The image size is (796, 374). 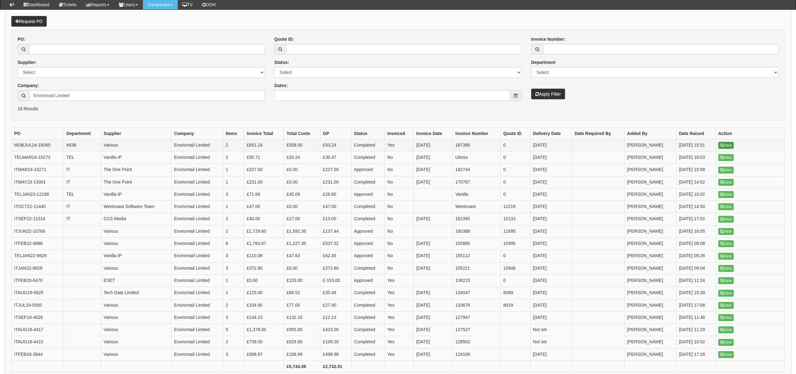 I want to click on td: £372.80, so click(x=336, y=268).